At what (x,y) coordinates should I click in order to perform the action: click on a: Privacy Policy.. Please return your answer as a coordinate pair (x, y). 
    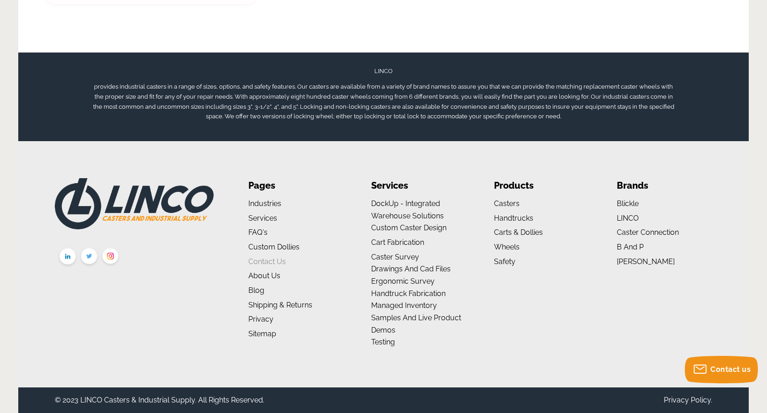
    Looking at the image, I should click on (688, 400).